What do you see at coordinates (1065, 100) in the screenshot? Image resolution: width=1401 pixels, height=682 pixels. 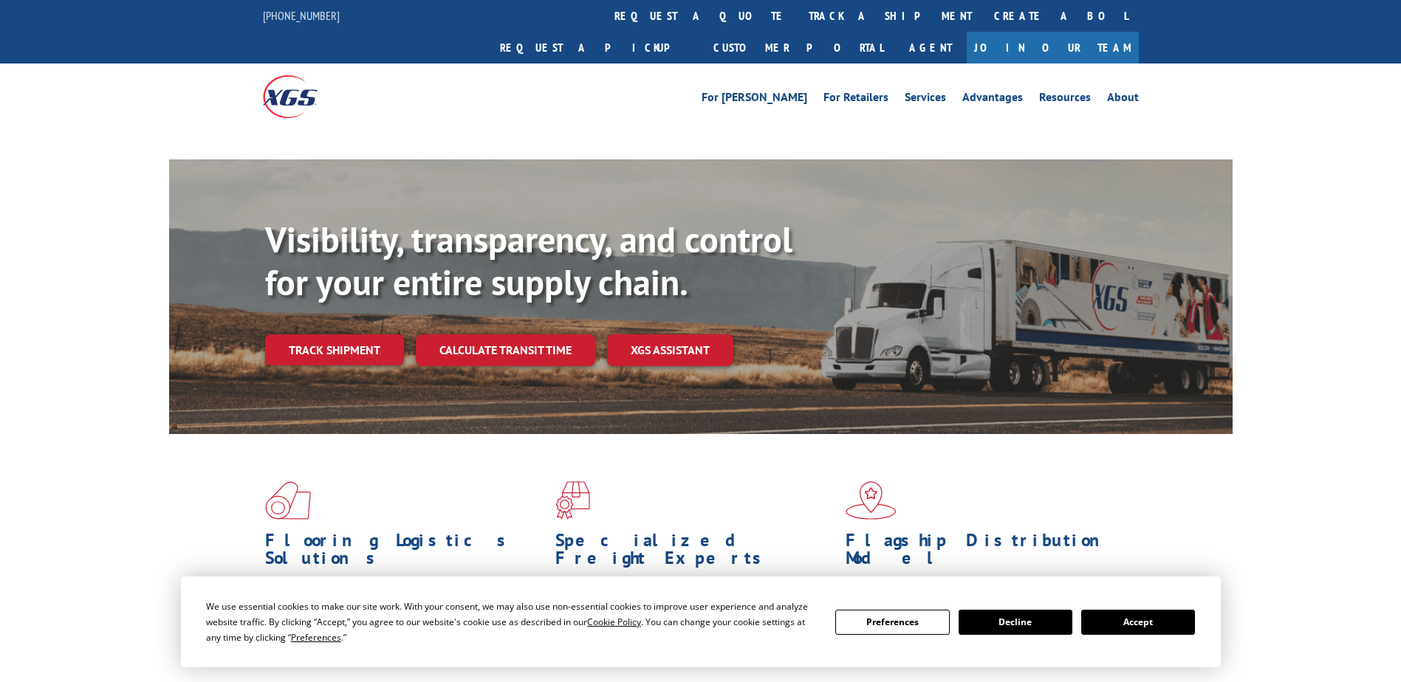 I see `a: Resources` at bounding box center [1065, 100].